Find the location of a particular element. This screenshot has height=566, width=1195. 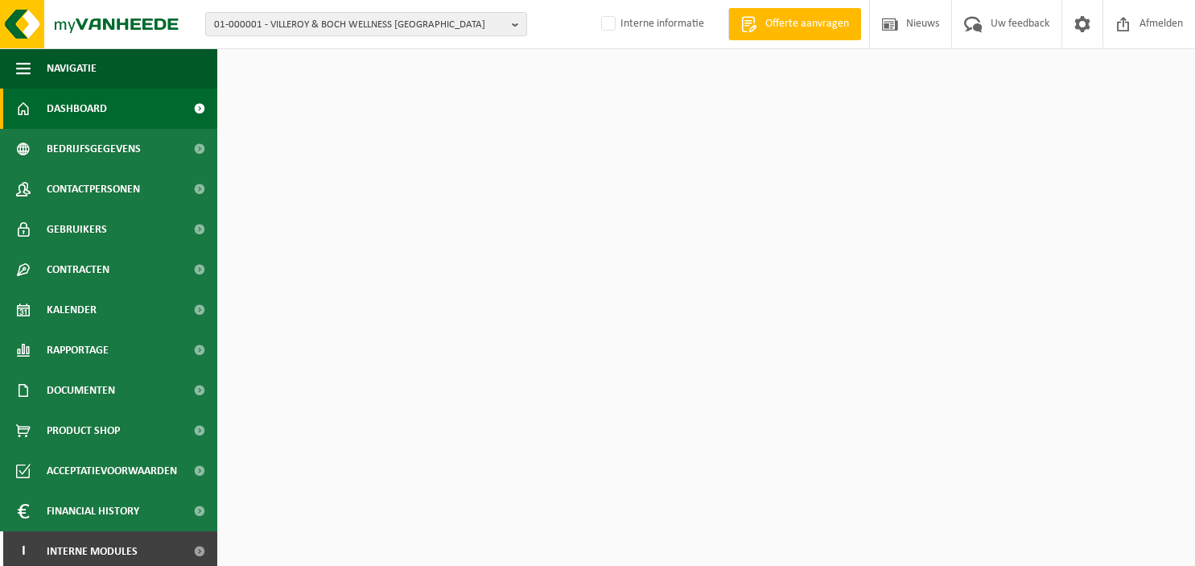

span: Rapportage is located at coordinates (77, 350).